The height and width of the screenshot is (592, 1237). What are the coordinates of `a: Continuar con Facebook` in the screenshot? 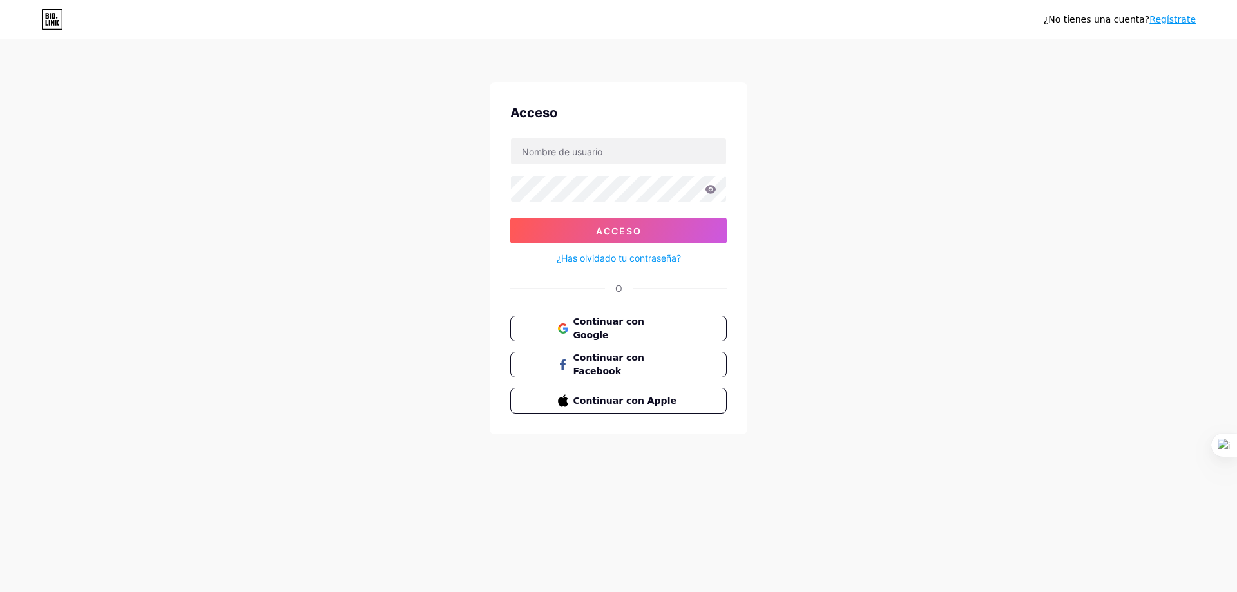 It's located at (618, 365).